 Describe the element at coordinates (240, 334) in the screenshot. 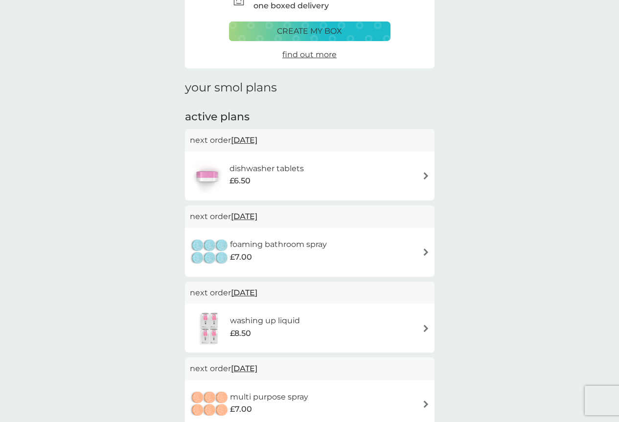

I see `span: £8.50` at that location.